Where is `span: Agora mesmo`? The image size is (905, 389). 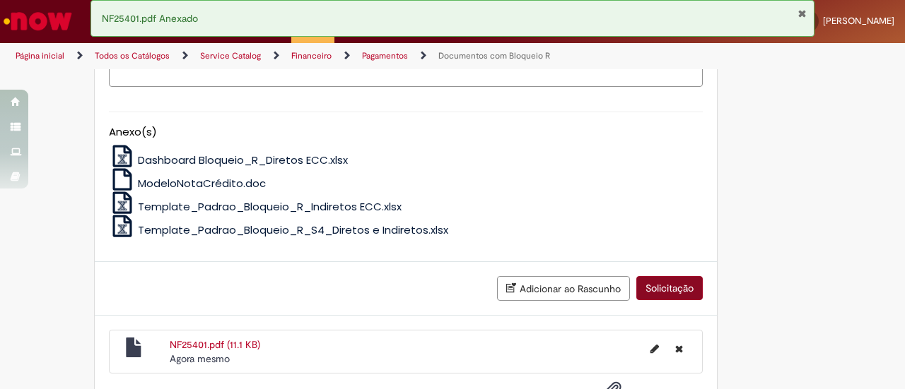 span: Agora mesmo is located at coordinates (199, 359).